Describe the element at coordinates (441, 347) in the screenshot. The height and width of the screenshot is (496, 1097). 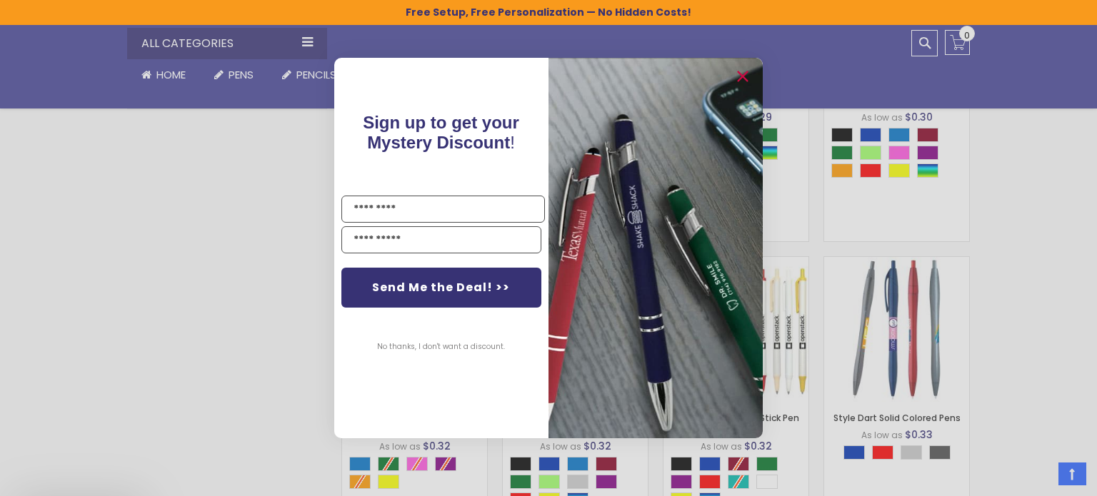
I see `button: No thanks, I don't want a discount.` at that location.